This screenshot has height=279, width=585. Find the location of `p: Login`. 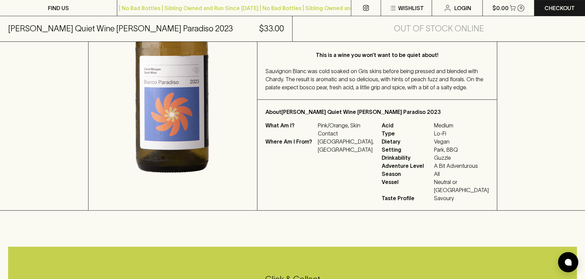

p: Login is located at coordinates (462, 8).